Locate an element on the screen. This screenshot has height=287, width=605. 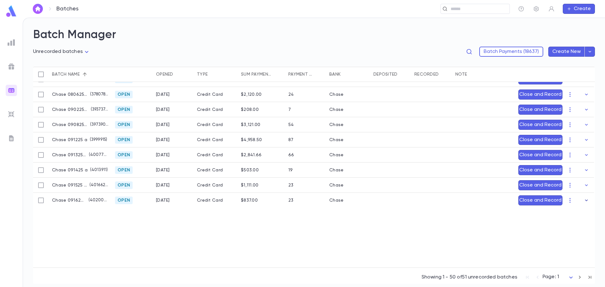
div: Bank is located at coordinates (335, 74).